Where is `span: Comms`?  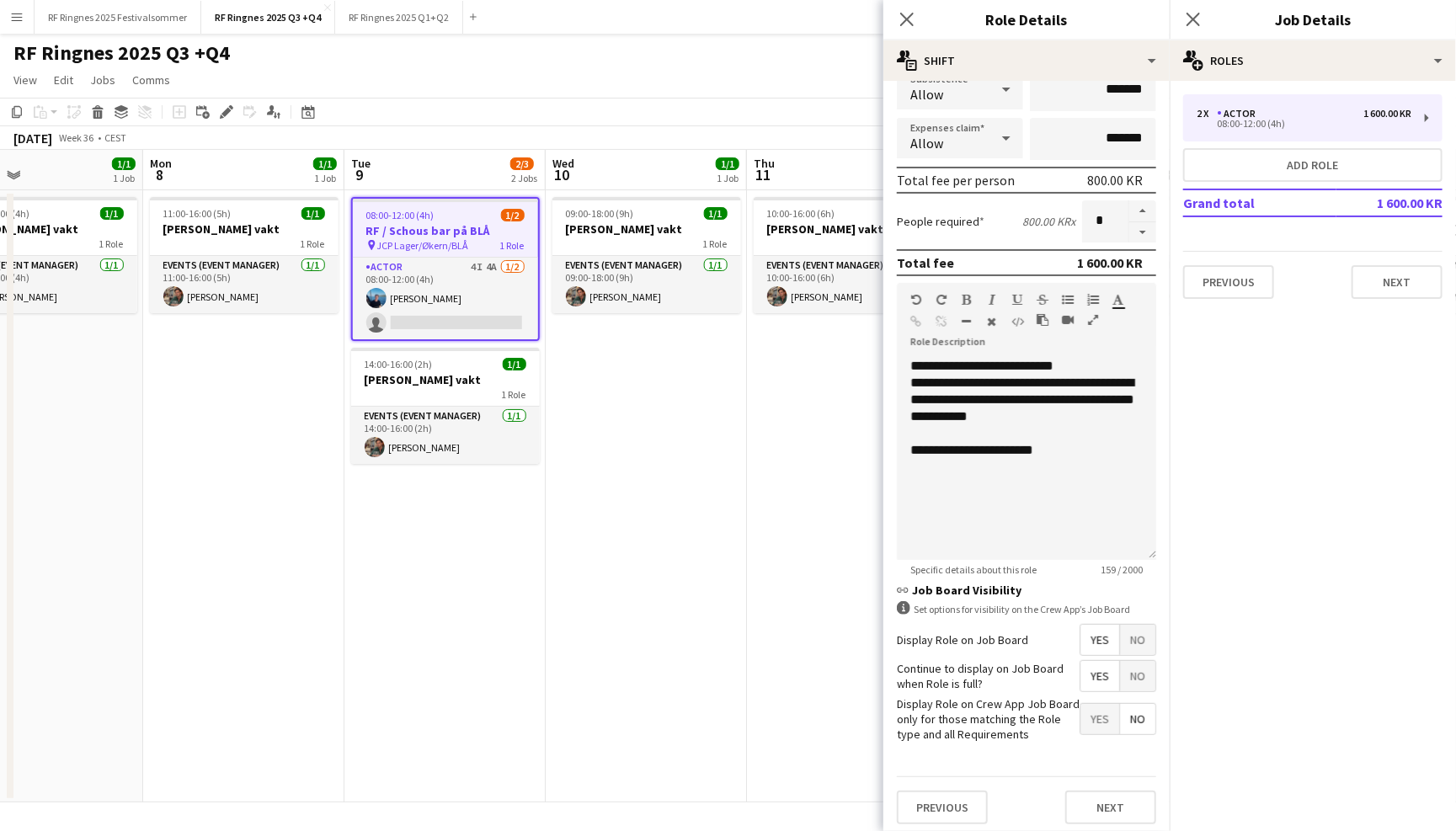
span: Comms is located at coordinates (150, 80).